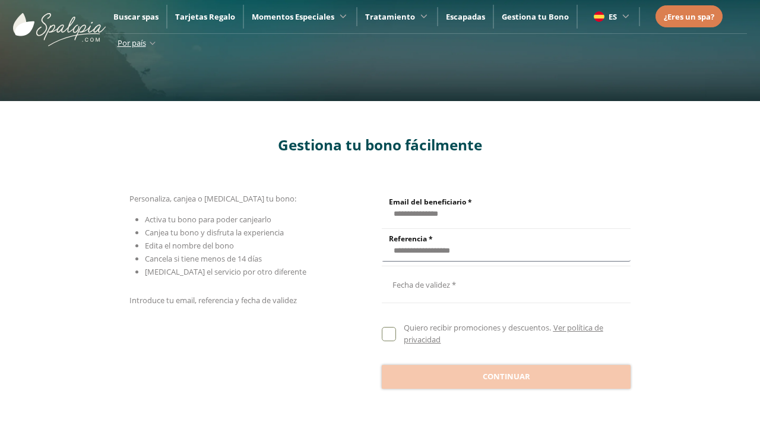  What do you see at coordinates (689, 17) in the screenshot?
I see `a: ¿Eres un spa?` at bounding box center [689, 17].